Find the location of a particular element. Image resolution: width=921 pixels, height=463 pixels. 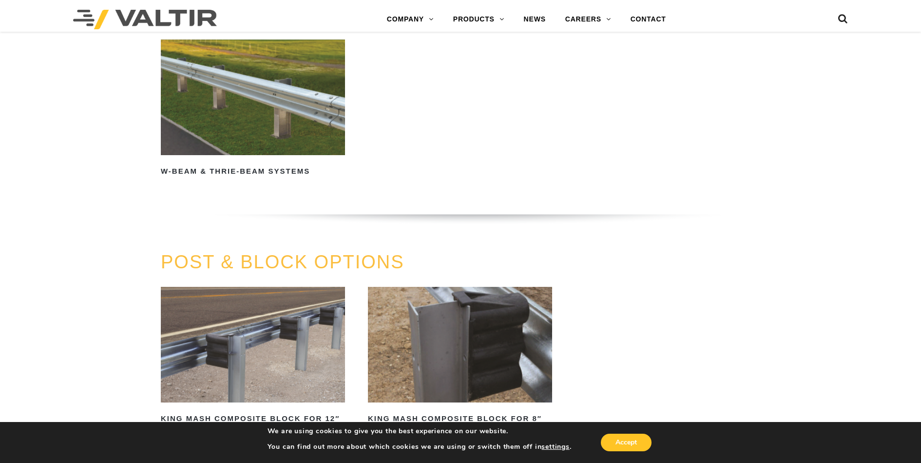

h2: King MASH Composite Block for 8″ Guardrail Applications is located at coordinates (460, 423).